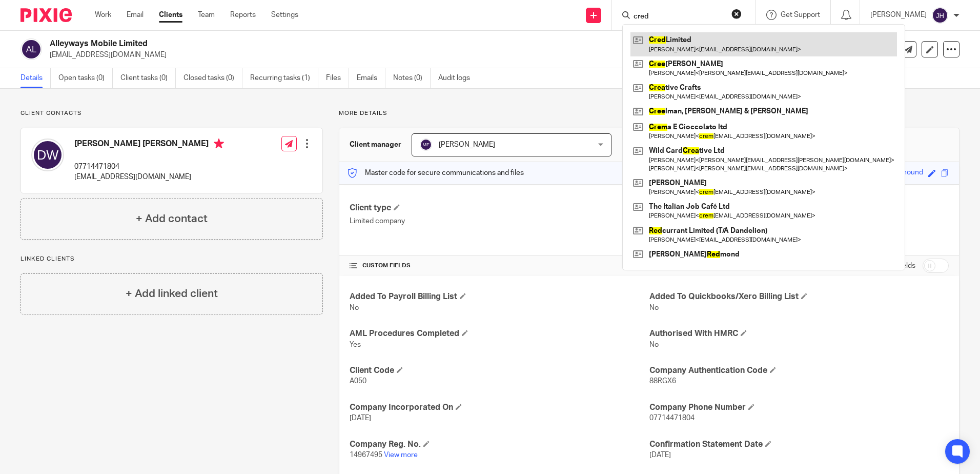  What do you see at coordinates (499, 407) in the screenshot?
I see `h4: Company Incorporated On` at bounding box center [499, 407].